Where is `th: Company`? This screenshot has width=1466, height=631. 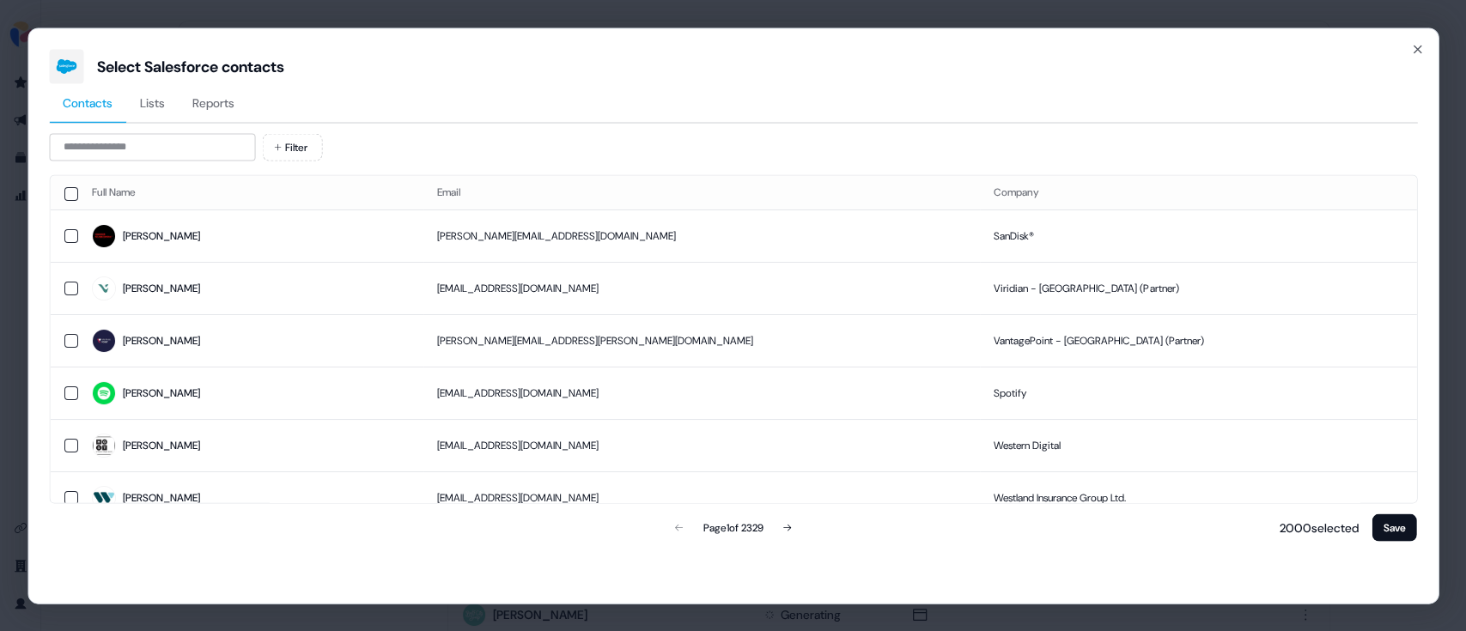 th: Company is located at coordinates (1198, 192).